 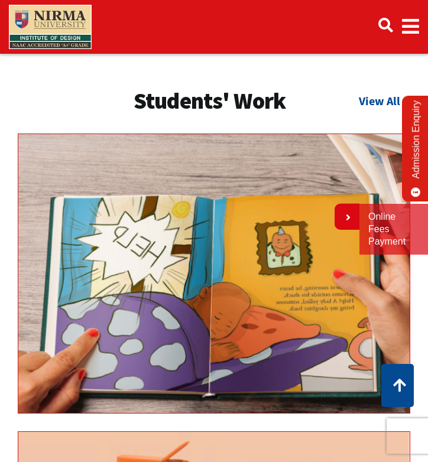 What do you see at coordinates (389, 101) in the screenshot?
I see `a: View All` at bounding box center [389, 101].